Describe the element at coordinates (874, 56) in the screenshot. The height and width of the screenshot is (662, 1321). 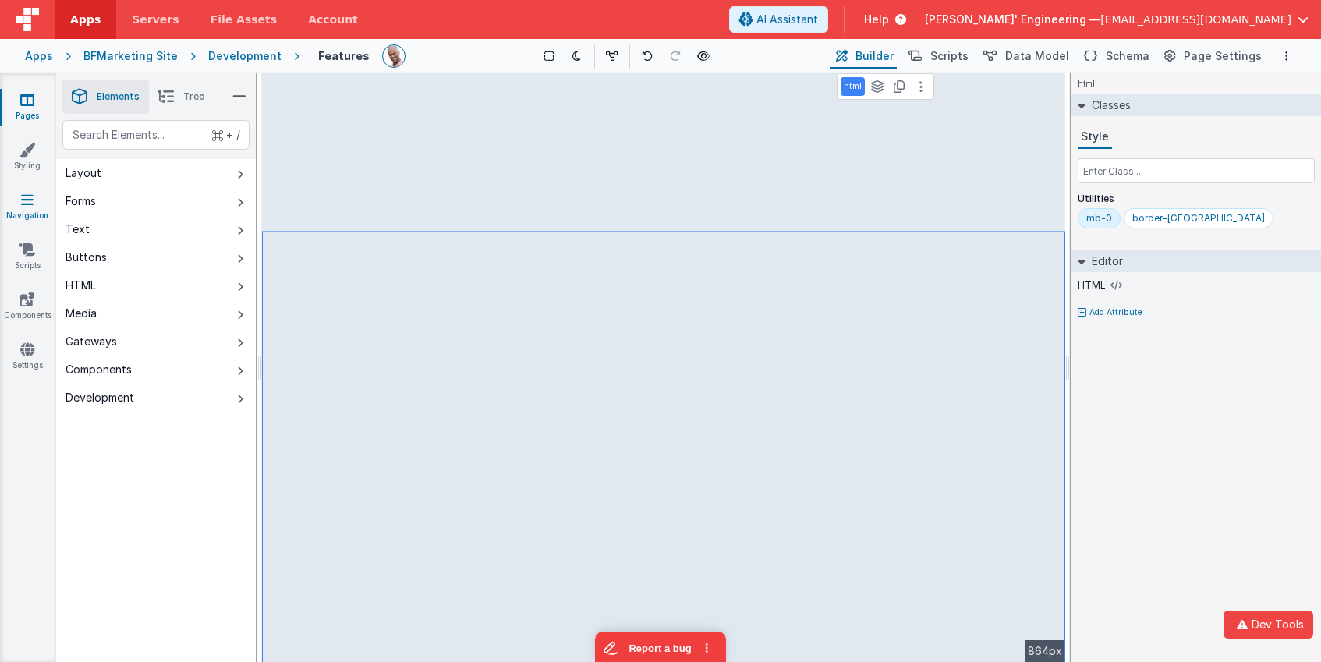
I see `span: Builder` at that location.